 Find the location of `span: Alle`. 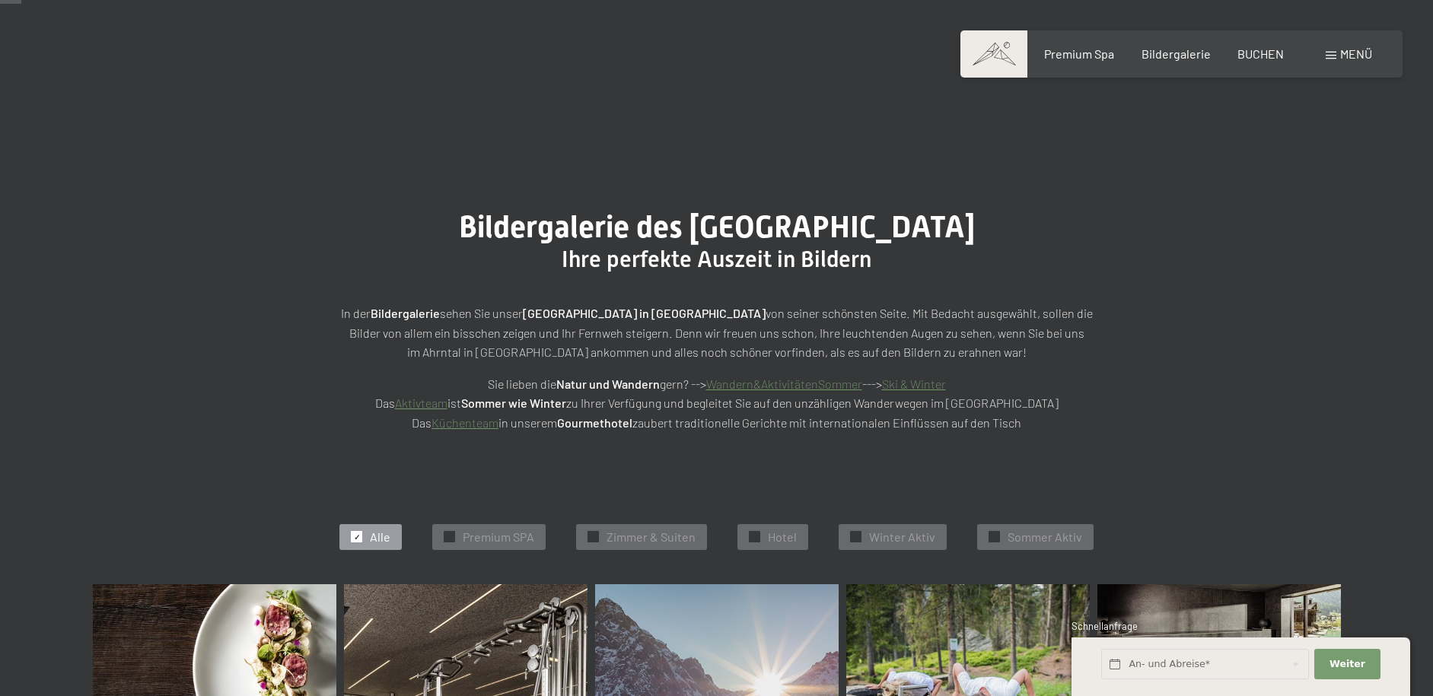

span: Alle is located at coordinates (380, 537).